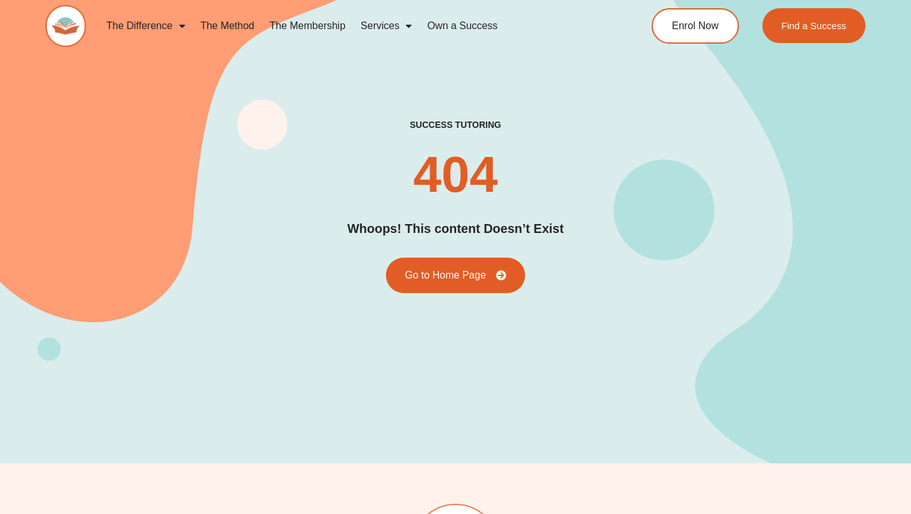  Describe the element at coordinates (813, 25) in the screenshot. I see `span: Find a Success` at that location.